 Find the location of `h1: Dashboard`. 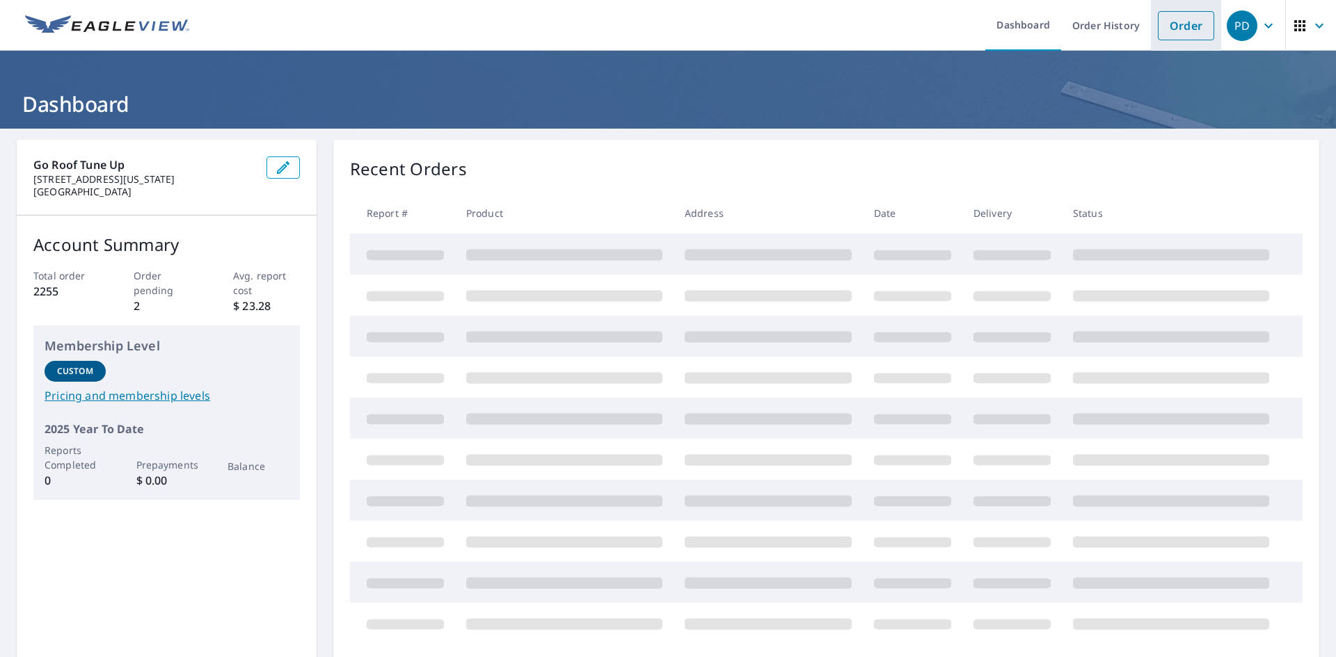

h1: Dashboard is located at coordinates (668, 104).